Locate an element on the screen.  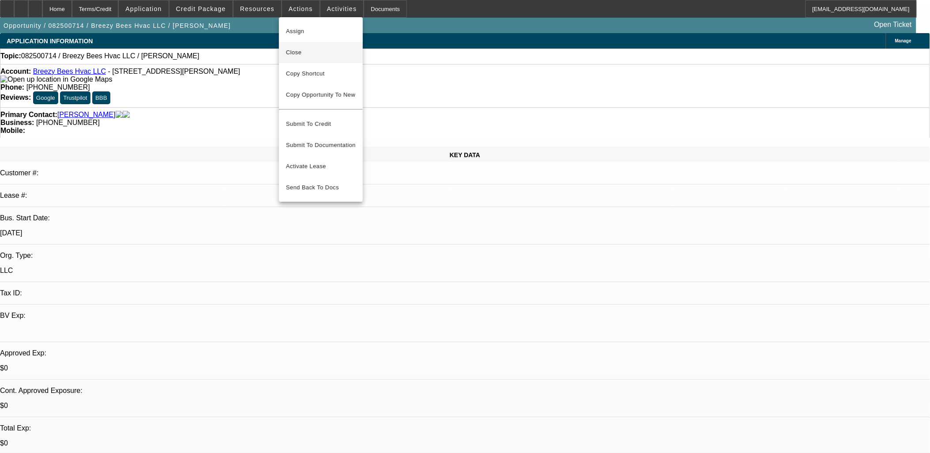
span: Assign is located at coordinates (321, 31).